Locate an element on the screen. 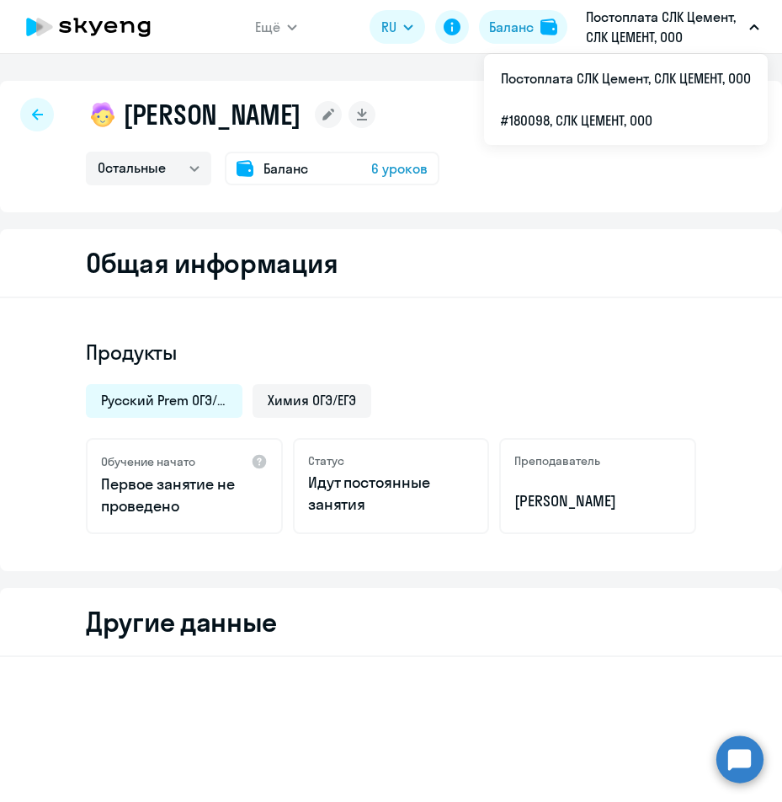 The image size is (782, 802). p: Первое занятие не проведено is located at coordinates (184, 495).